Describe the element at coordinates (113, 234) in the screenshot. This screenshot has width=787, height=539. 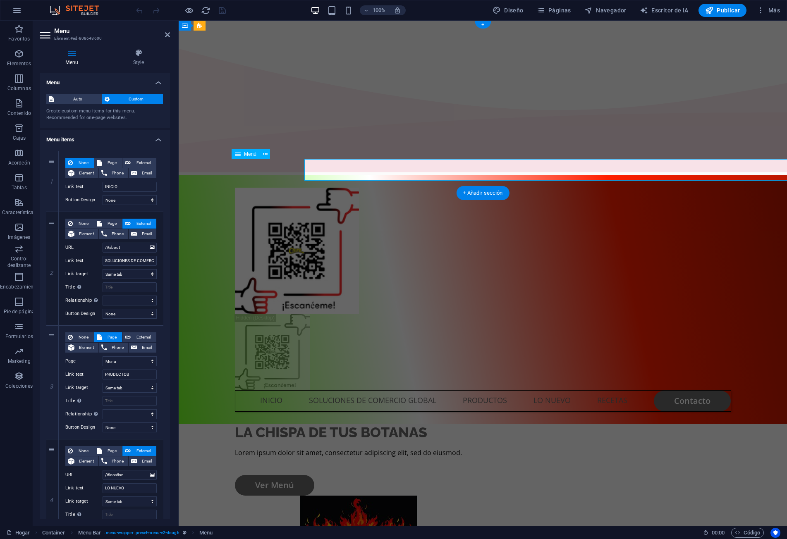
I see `button: Phone` at that location.